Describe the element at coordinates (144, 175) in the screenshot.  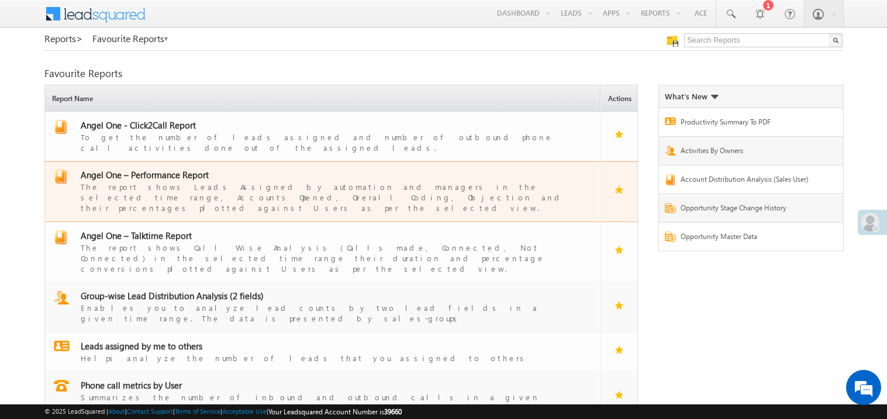
I see `span: Angel One – Performance Report` at that location.